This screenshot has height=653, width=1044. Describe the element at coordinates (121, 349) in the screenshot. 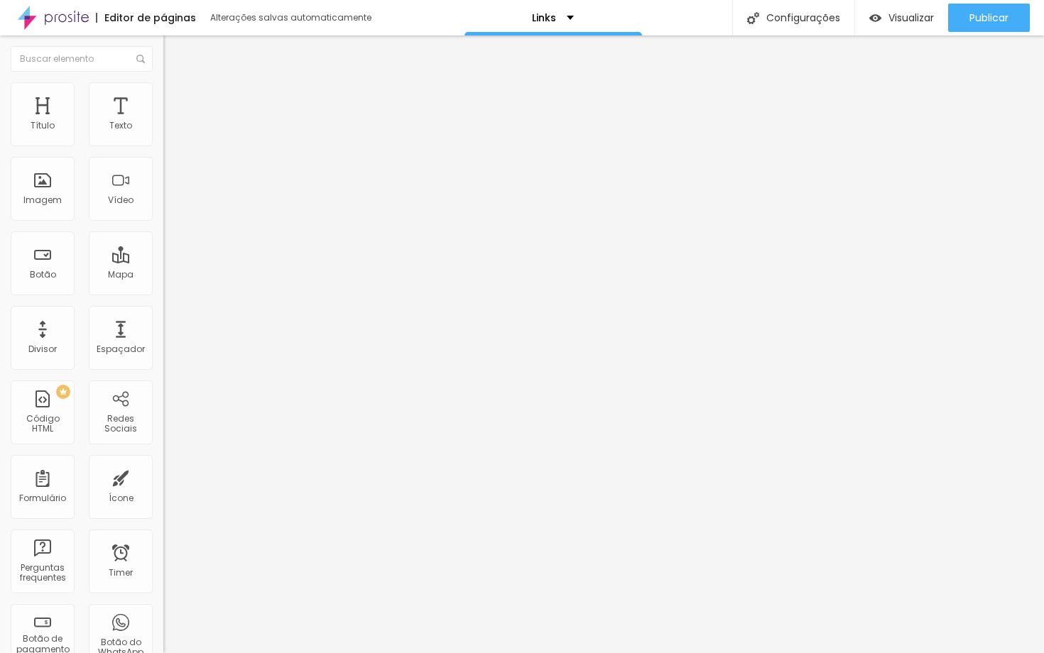

I see `div: Espaçador` at that location.